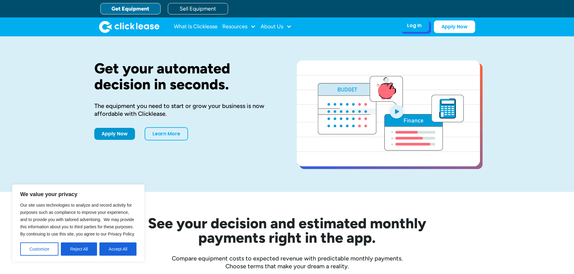  Describe the element at coordinates (196, 27) in the screenshot. I see `a: What Is Clicklease` at that location.